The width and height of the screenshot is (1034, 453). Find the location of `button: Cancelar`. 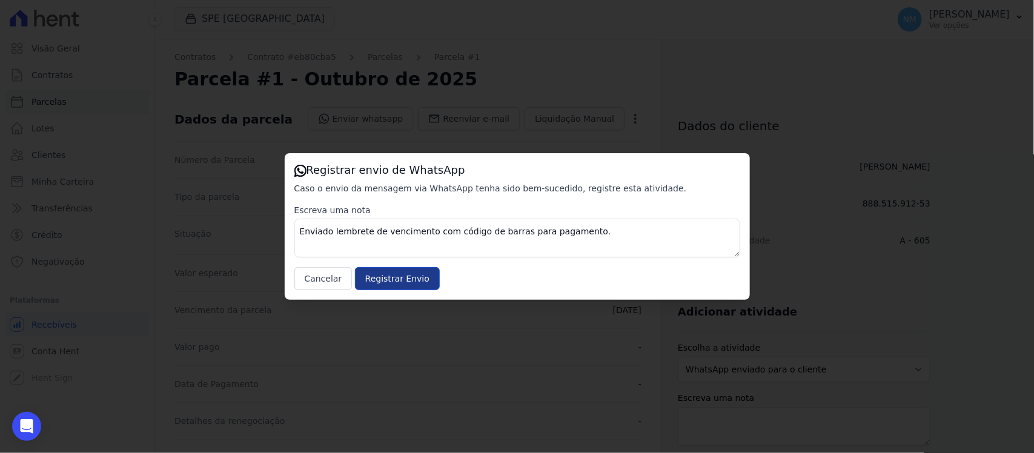

button: Cancelar is located at coordinates (323, 279).